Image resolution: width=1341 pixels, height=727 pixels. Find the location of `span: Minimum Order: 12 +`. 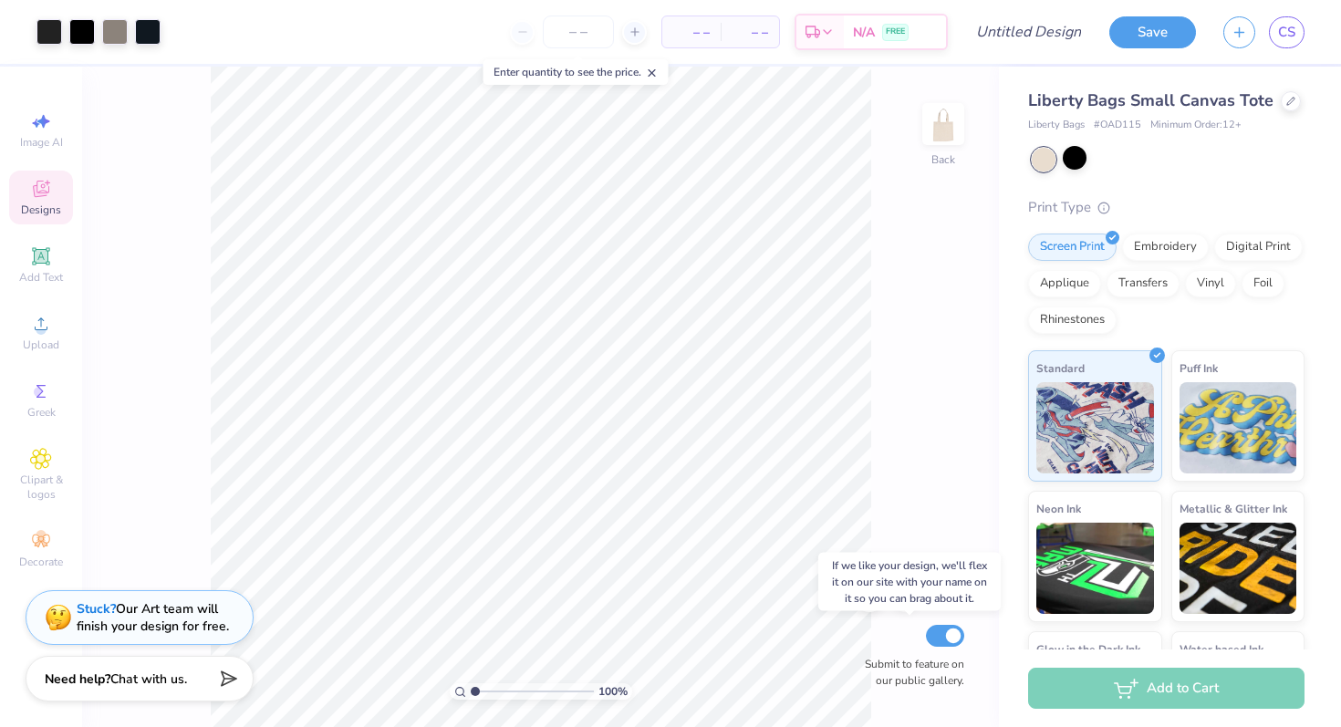

span: Minimum Order: 12 + is located at coordinates (1196, 125).